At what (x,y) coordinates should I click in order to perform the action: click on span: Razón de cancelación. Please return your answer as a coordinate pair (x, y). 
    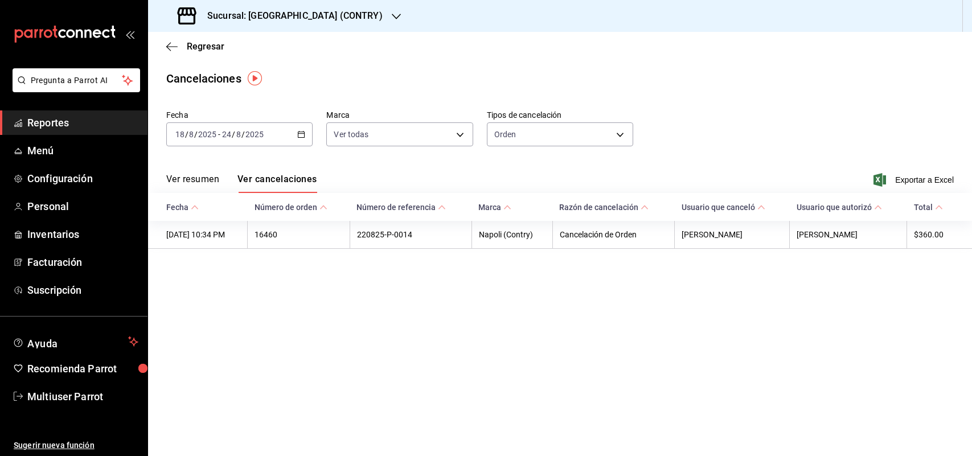
    Looking at the image, I should click on (603, 207).